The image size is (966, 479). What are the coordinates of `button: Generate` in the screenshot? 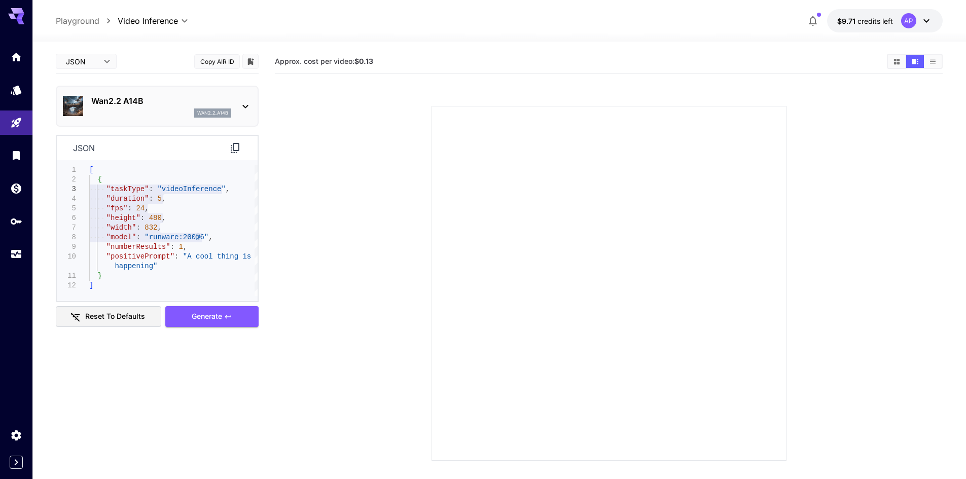 It's located at (212, 316).